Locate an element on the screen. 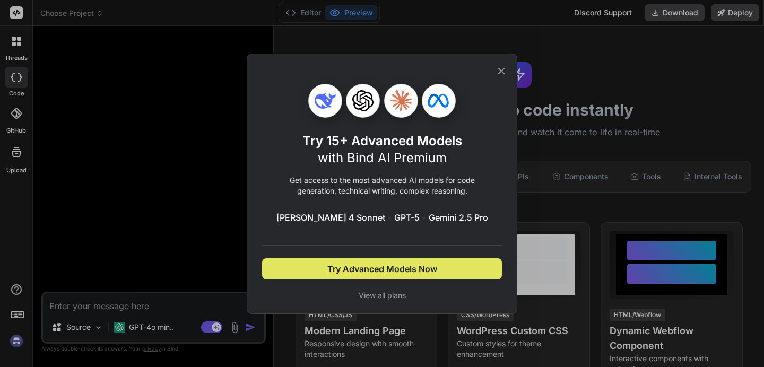  span: Try Advanced Models Now is located at coordinates (382, 269).